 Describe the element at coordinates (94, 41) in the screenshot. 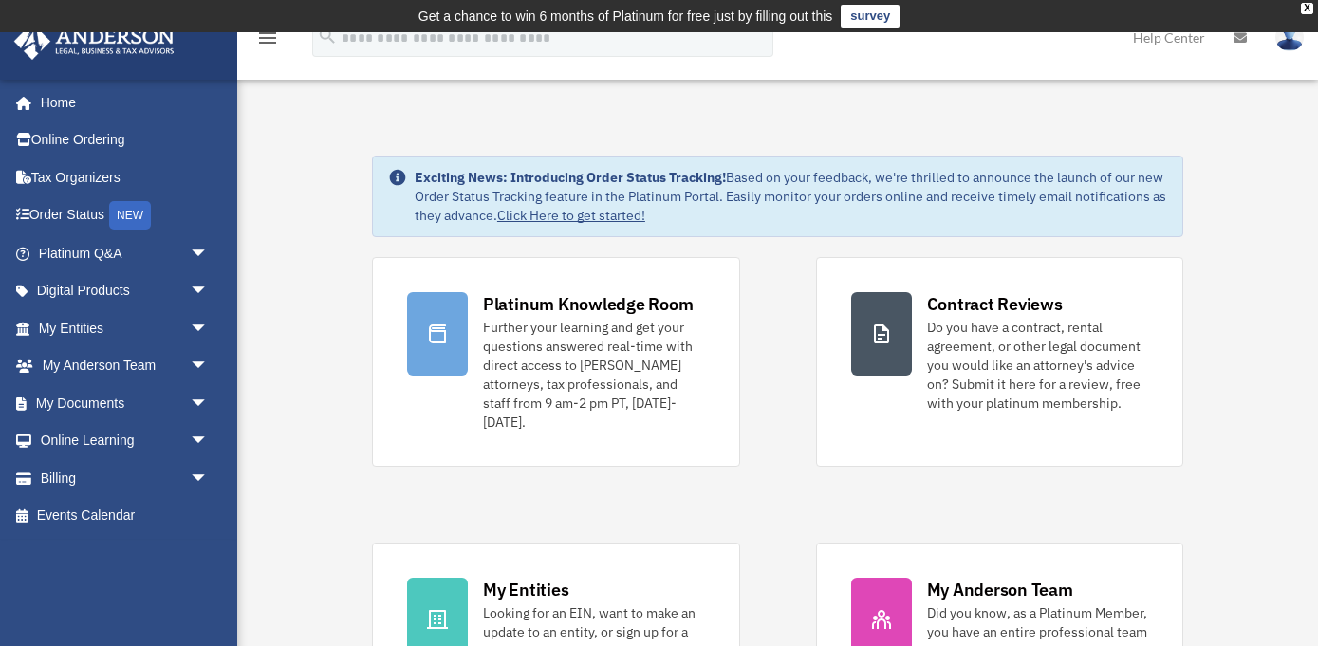

I see `img: Anderson Advisors Platinum Portal` at that location.